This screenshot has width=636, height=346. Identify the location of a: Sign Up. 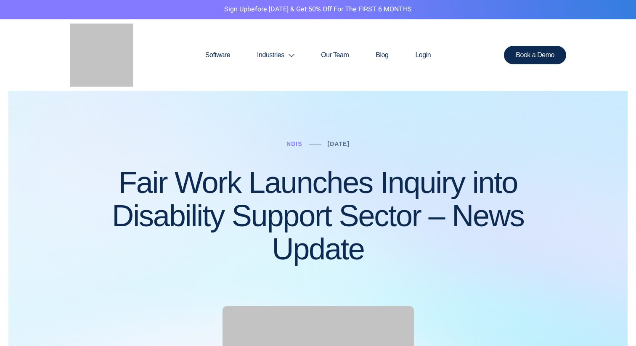
(236, 9).